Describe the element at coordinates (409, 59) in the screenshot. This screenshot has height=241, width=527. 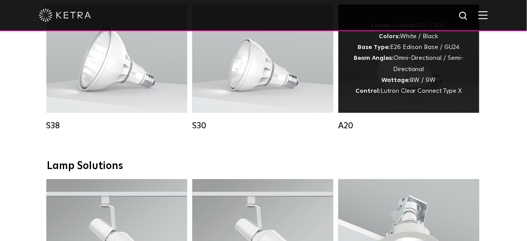
I see `div: 600 / 800 White / Black E26 Edison Base / GU24 Omni-Directional / Semi-Directional 8W / 9W` at that location.